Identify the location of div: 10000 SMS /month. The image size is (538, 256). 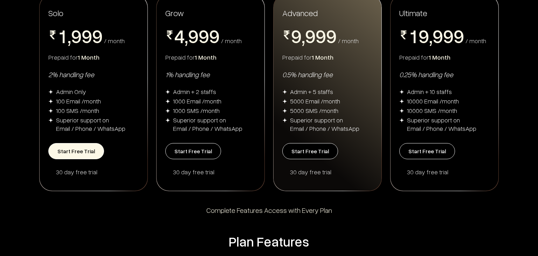
(432, 110).